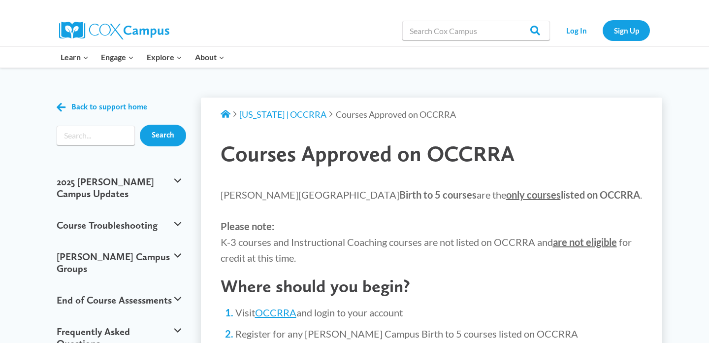 Image resolution: width=709 pixels, height=343 pixels. What do you see at coordinates (225, 114) in the screenshot?
I see `a: Support Home` at bounding box center [225, 114].